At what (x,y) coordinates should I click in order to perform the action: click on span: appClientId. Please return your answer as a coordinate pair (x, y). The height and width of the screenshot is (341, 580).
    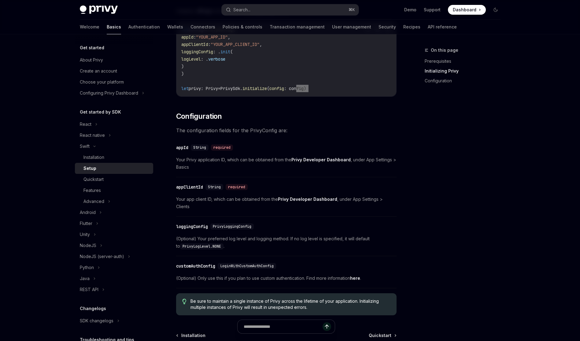
    Looking at the image, I should click on (195, 44).